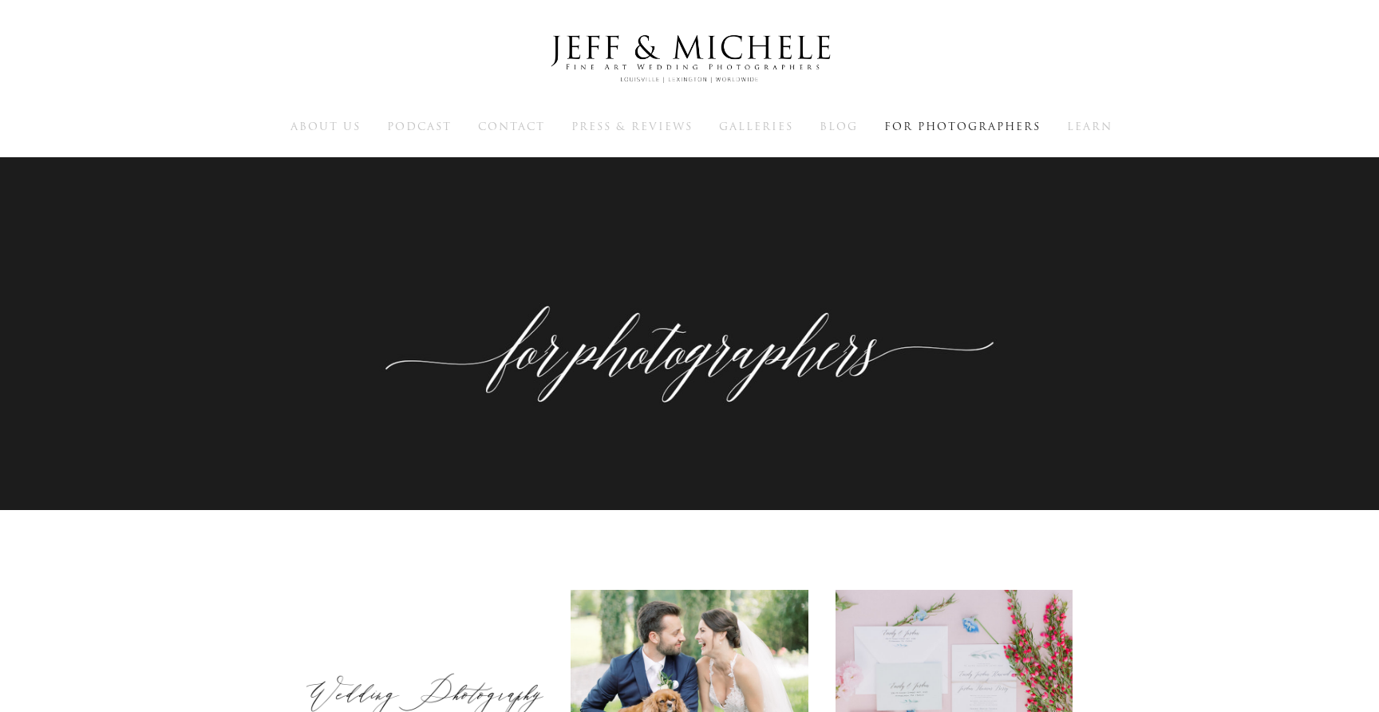 The image size is (1379, 712). I want to click on span: About Us, so click(326, 126).